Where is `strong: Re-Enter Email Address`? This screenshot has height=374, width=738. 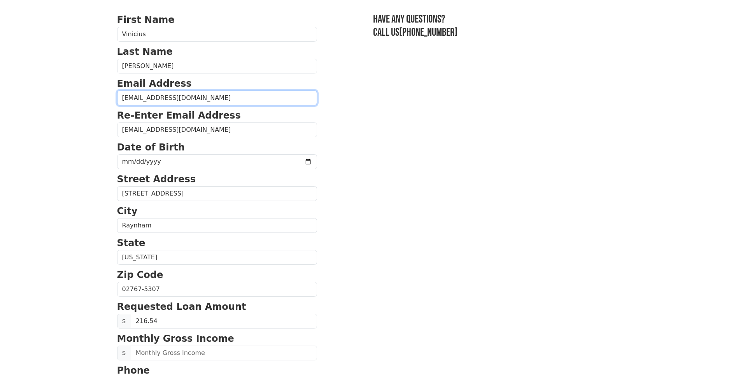 strong: Re-Enter Email Address is located at coordinates (179, 115).